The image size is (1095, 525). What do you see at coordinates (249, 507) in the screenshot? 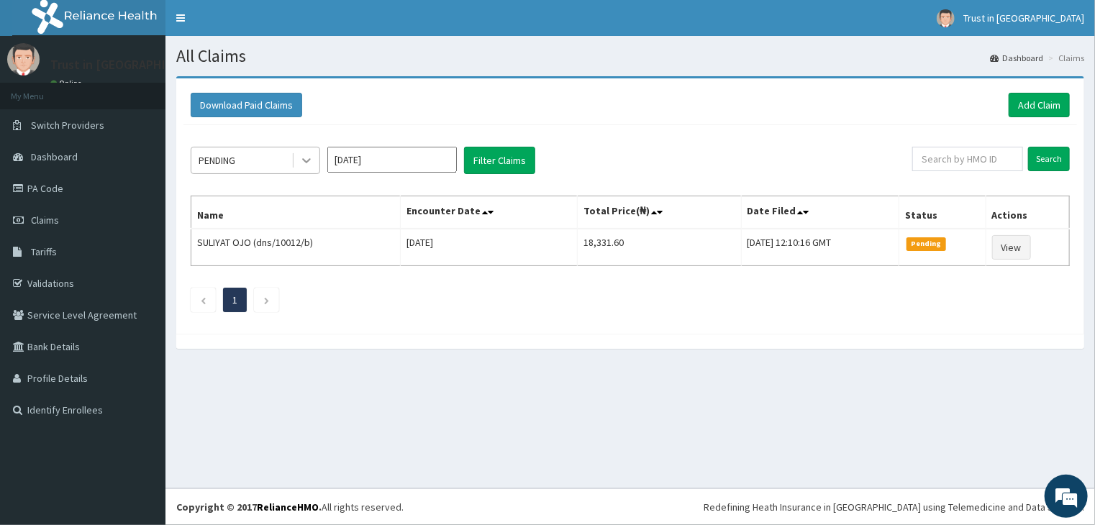
I see `strong: Copyright © 2017 .` at bounding box center [249, 507].